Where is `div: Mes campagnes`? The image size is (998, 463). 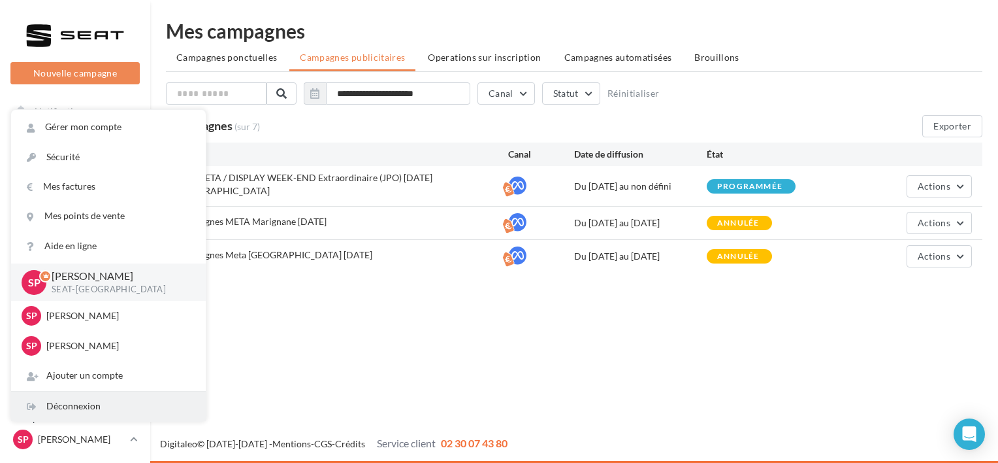
div: Mes campagnes is located at coordinates (574, 31).